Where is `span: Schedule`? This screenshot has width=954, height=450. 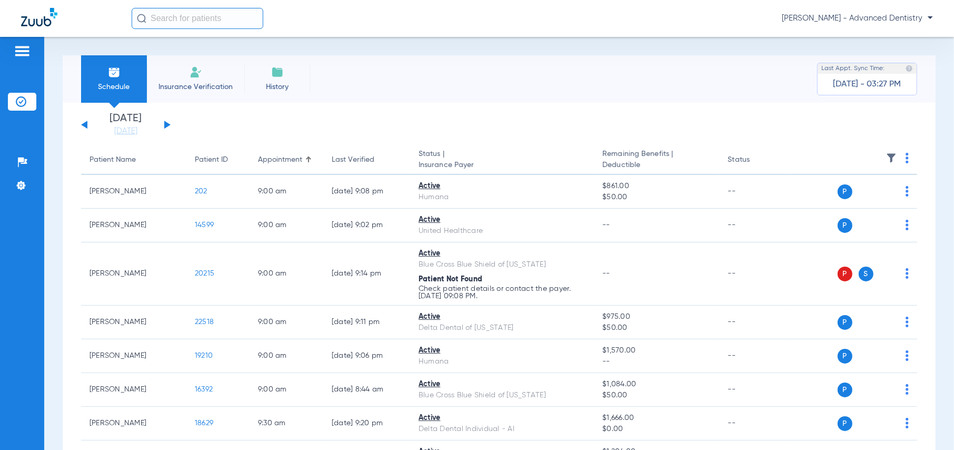
span: Schedule is located at coordinates (114, 87).